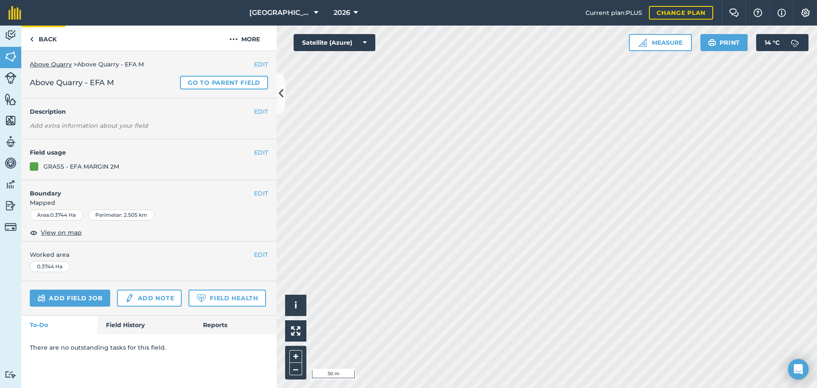 The height and width of the screenshot is (388, 817). I want to click on img: fieldmargin Logo, so click(15, 13).